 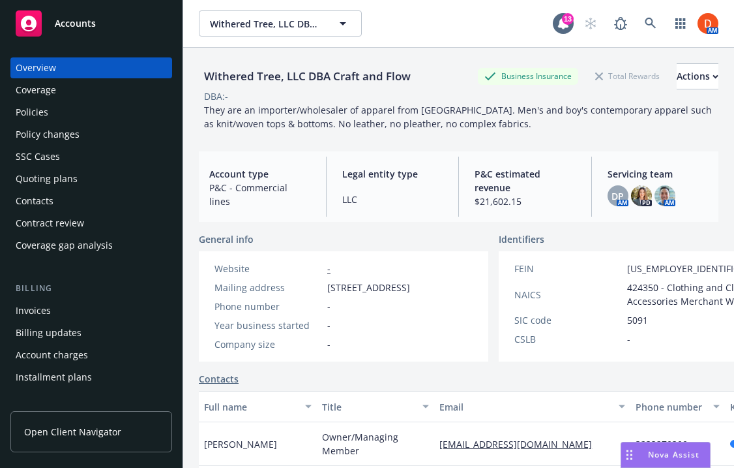 What do you see at coordinates (638, 320) in the screenshot?
I see `span: 5091` at bounding box center [638, 320].